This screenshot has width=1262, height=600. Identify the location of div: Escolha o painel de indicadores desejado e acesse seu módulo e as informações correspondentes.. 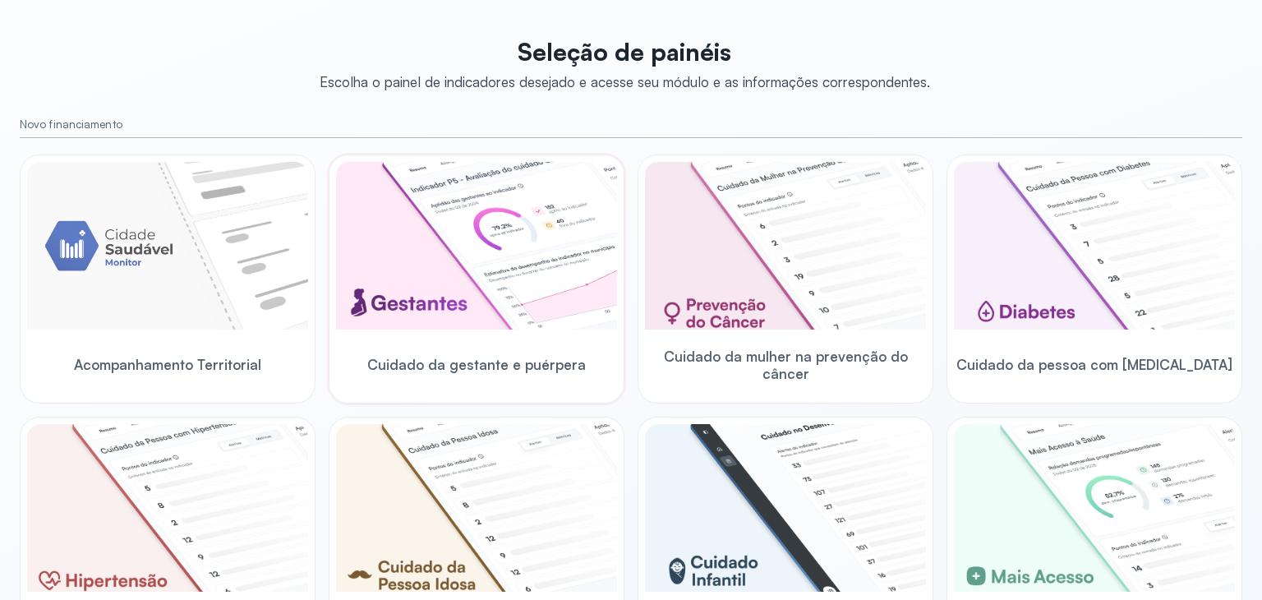
(624, 81).